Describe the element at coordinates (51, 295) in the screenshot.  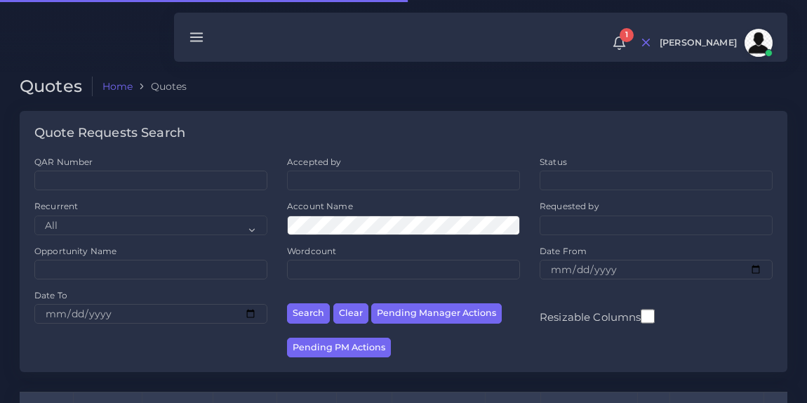
I see `label: Date To` at that location.